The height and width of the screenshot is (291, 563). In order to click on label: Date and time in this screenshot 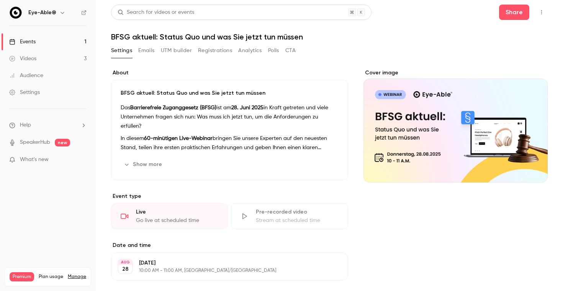, I will do `click(230, 245)`.